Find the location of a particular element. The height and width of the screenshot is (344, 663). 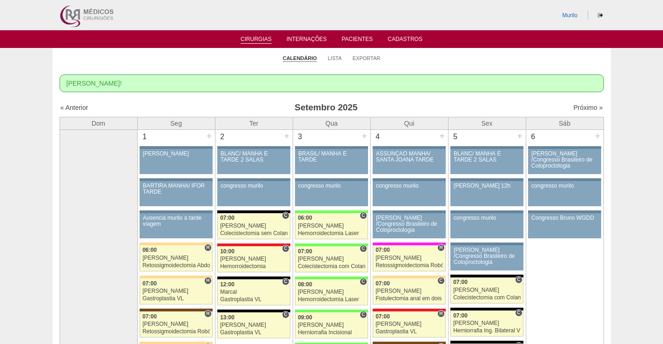

i: Sair is located at coordinates (600, 15).